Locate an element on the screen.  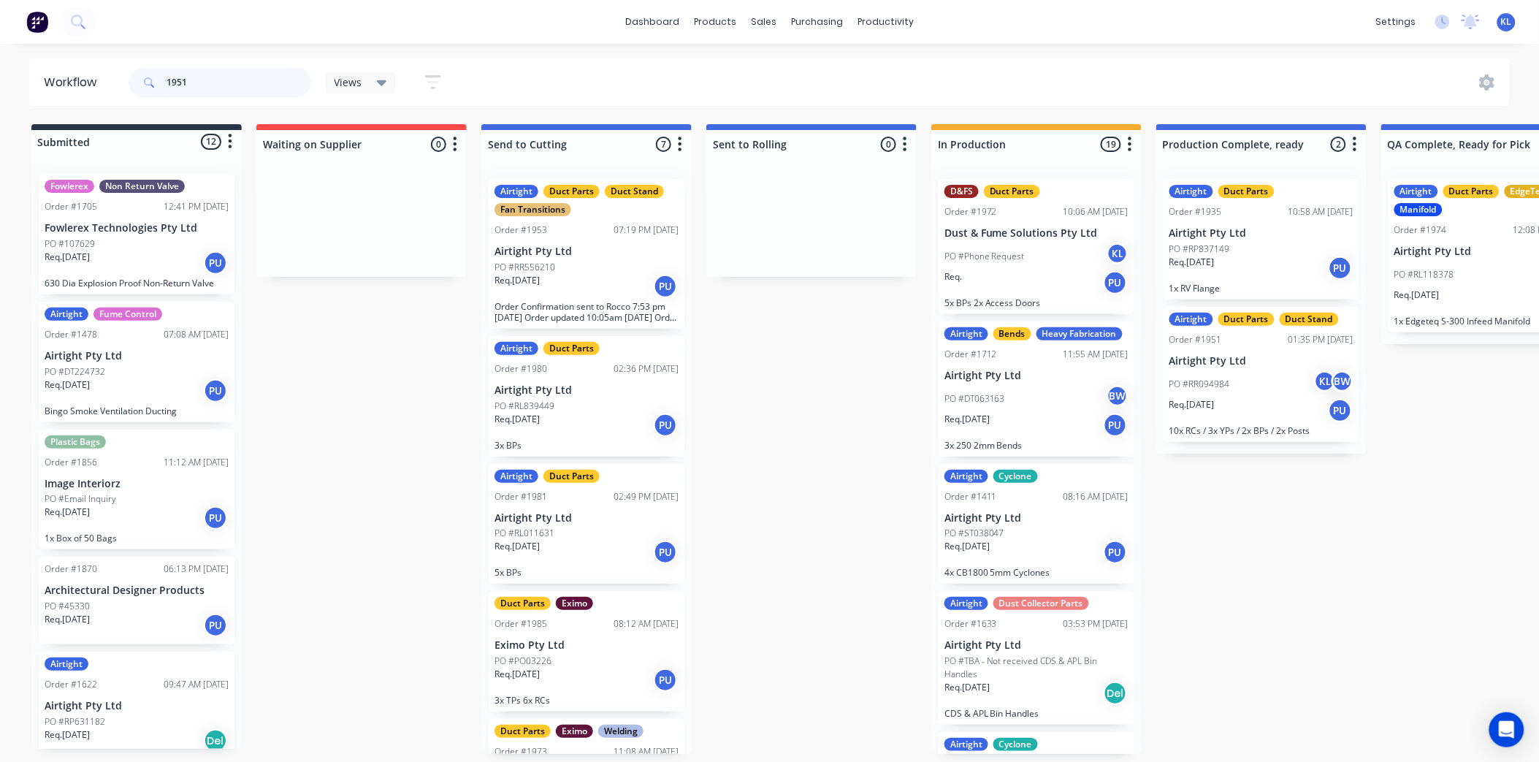
input: Search for orders... is located at coordinates (239, 83).